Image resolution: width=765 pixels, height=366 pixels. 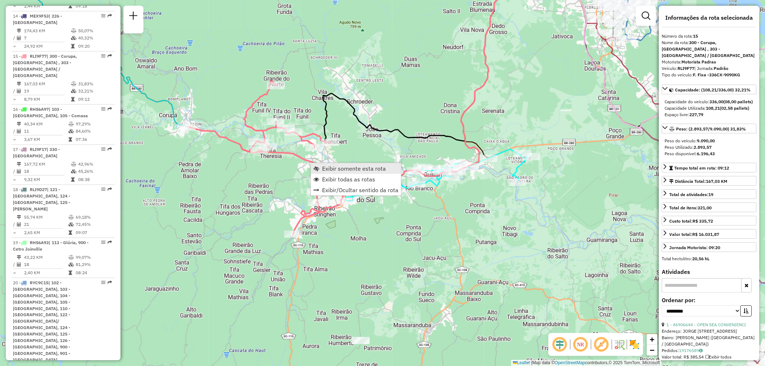 I want to click on div: Peso disponível:, so click(x=709, y=154).